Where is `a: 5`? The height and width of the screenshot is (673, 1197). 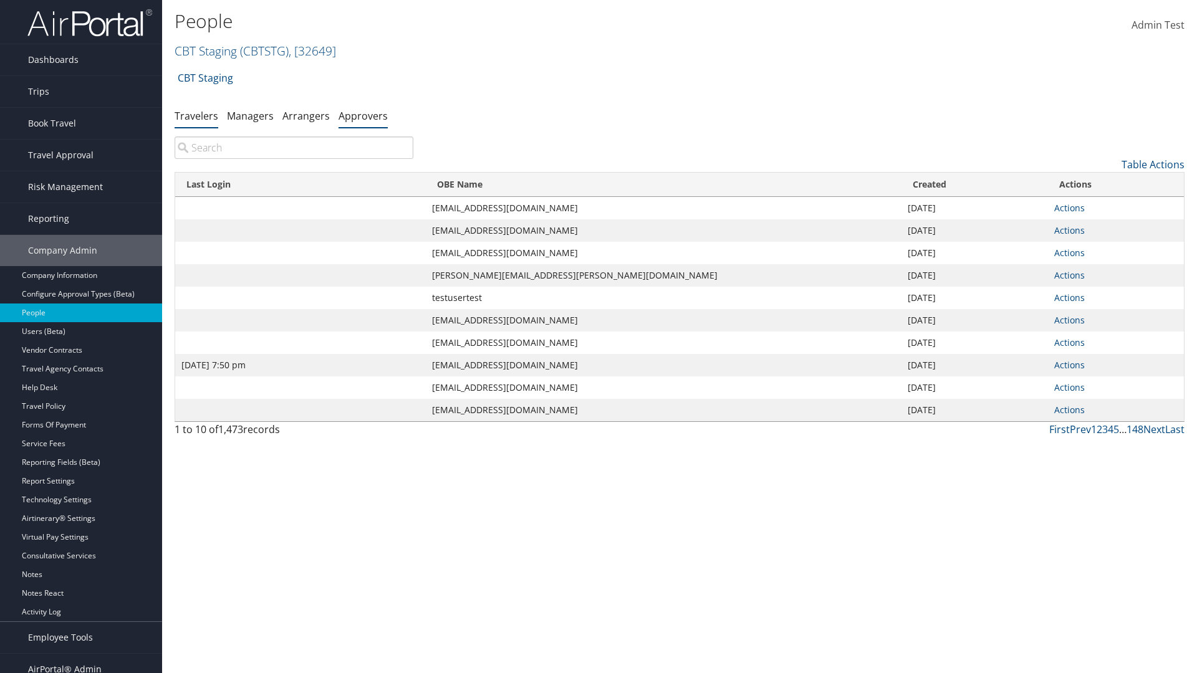 a: 5 is located at coordinates (1116, 430).